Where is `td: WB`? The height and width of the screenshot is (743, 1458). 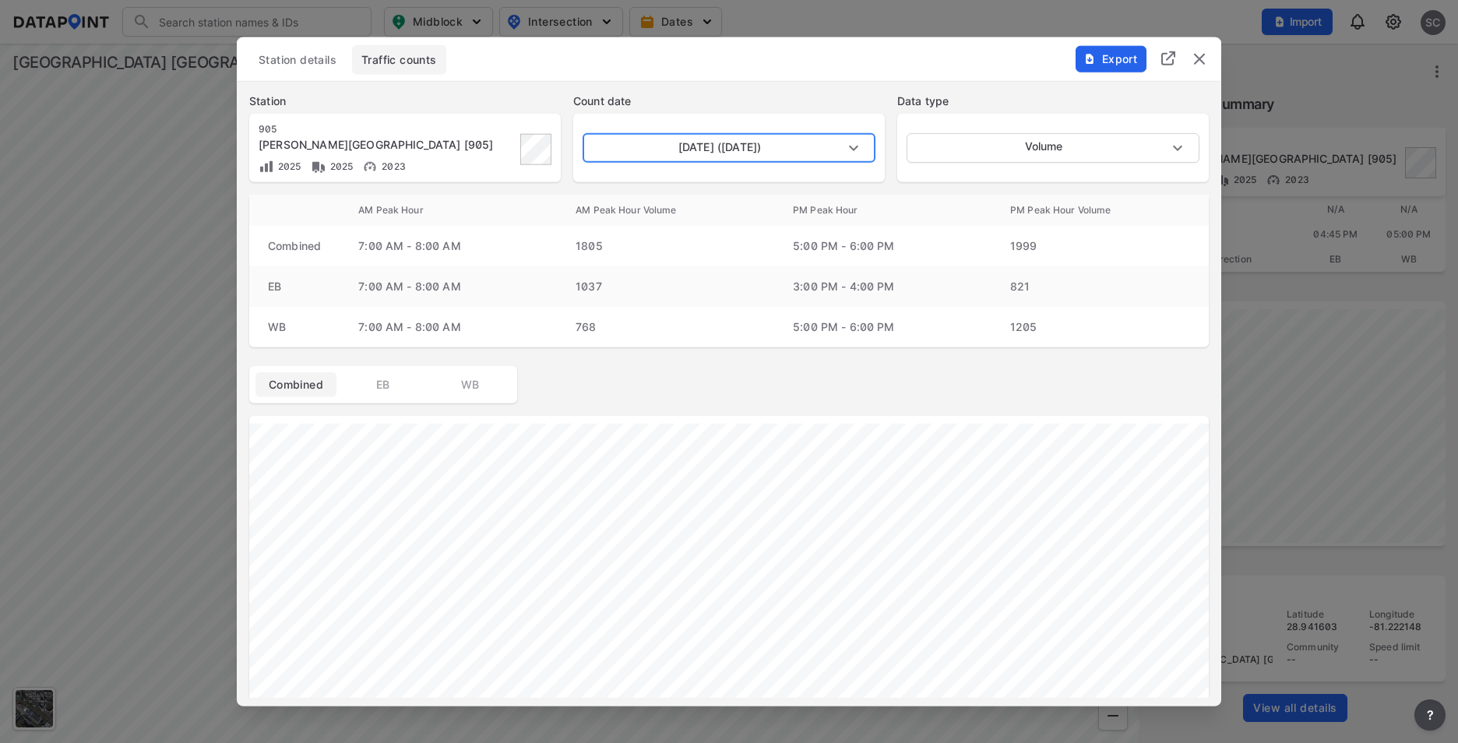
td: WB is located at coordinates (294, 327).